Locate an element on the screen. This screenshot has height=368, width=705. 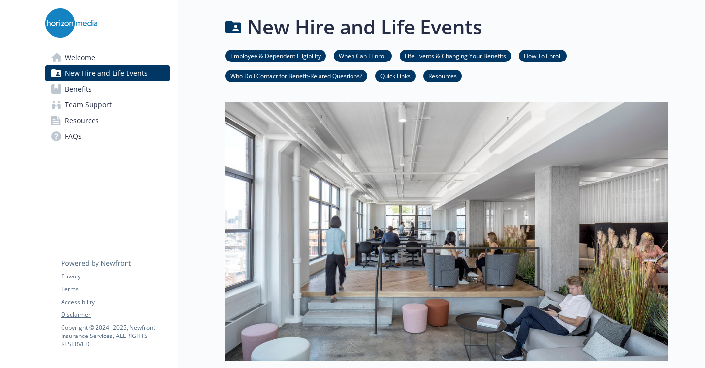
span: Team Support is located at coordinates (88, 105).